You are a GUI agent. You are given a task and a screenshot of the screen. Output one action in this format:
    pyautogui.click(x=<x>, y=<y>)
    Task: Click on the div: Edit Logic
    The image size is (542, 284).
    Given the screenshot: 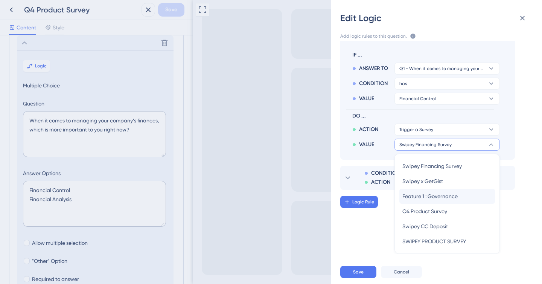 What is the action you would take?
    pyautogui.click(x=437, y=18)
    